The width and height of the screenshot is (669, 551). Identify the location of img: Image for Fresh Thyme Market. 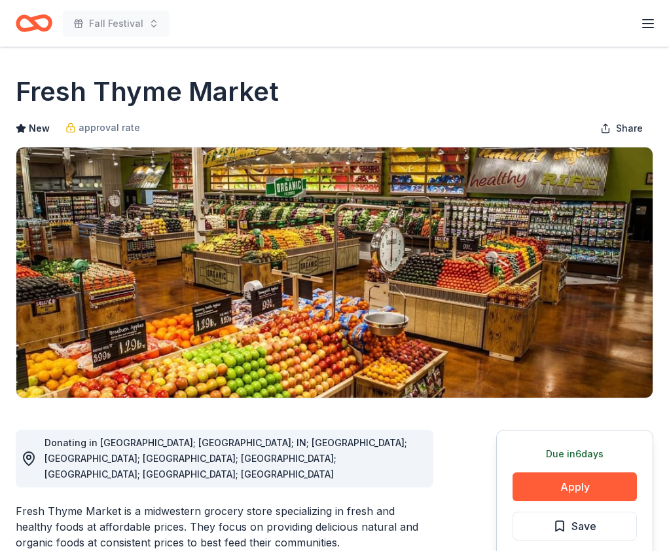
(335, 272).